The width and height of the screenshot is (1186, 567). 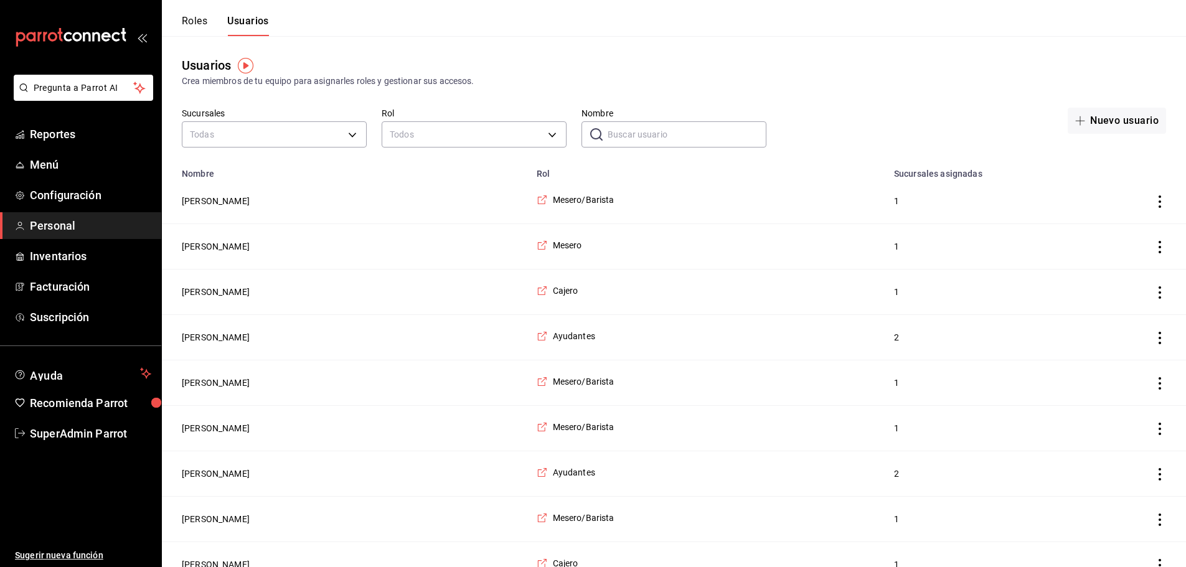 I want to click on span: Reportes, so click(x=90, y=134).